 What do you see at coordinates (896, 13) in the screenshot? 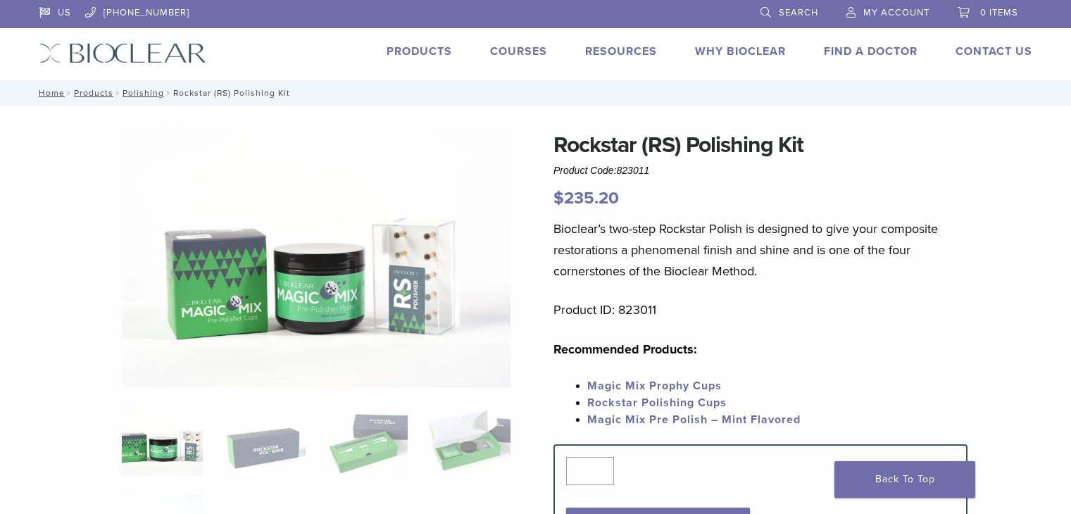
I see `span: My Account` at bounding box center [896, 13].